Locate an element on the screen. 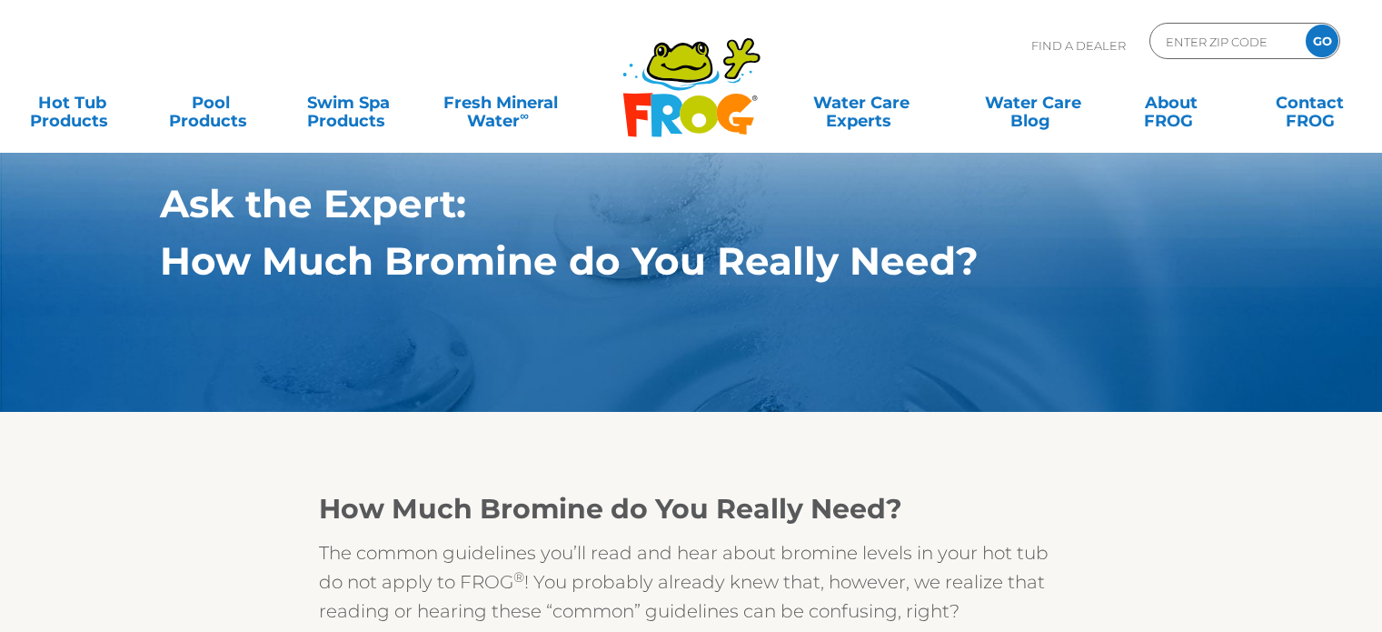 This screenshot has width=1382, height=632. a: AboutFROG is located at coordinates (1172, 103).